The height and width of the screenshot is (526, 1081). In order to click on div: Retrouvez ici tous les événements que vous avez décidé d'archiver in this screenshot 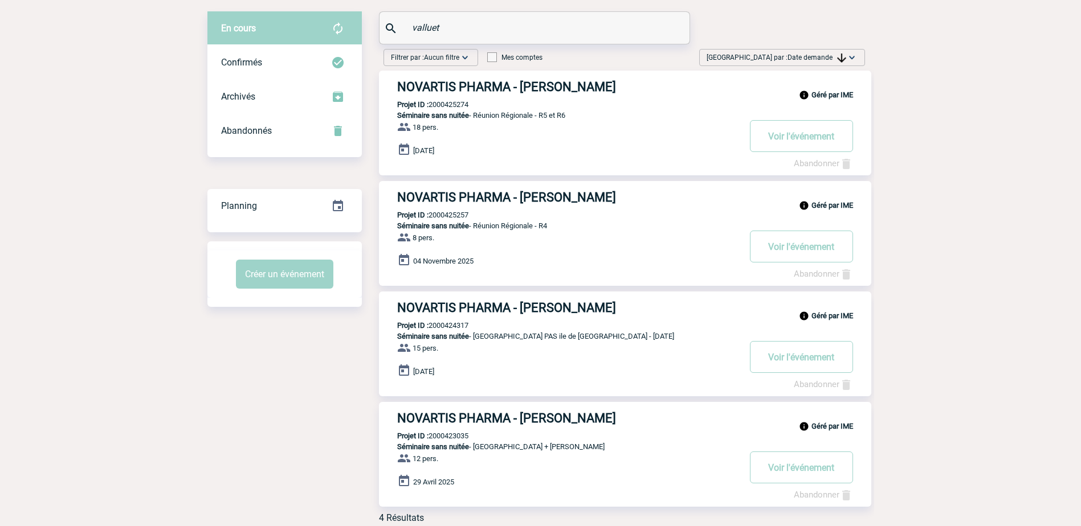, I will do `click(284, 97)`.